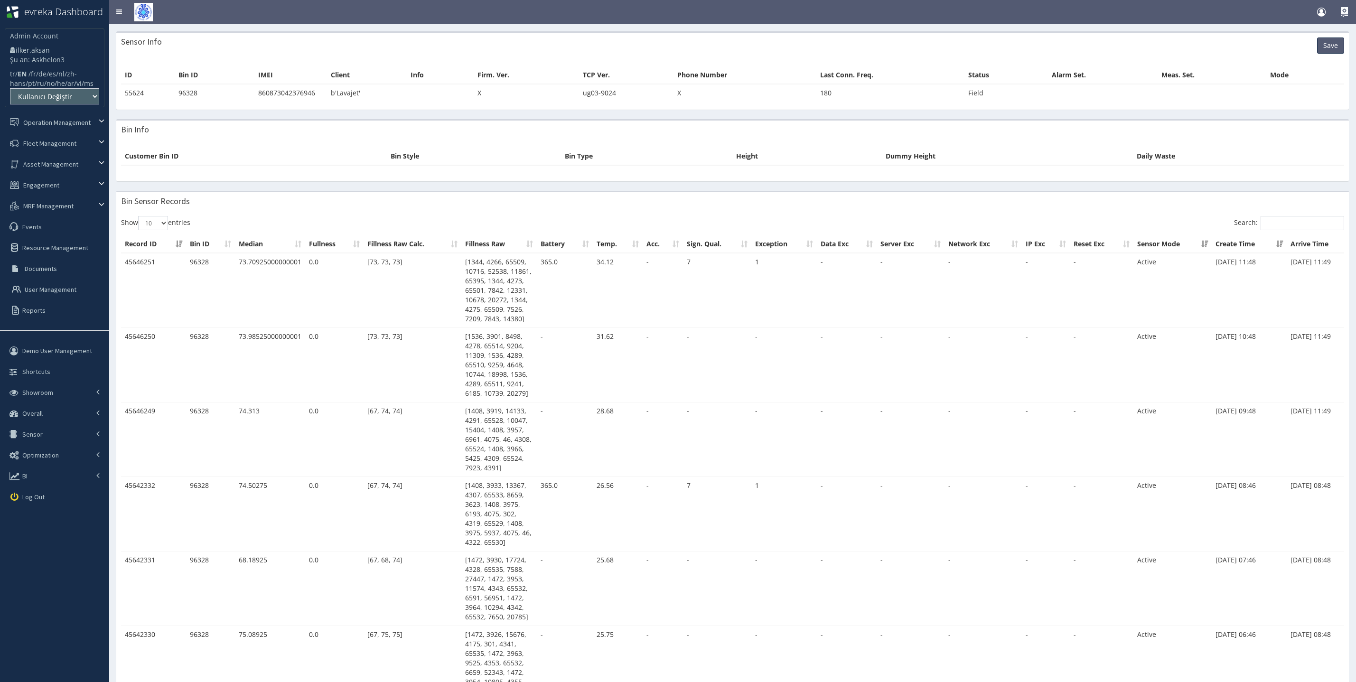  Describe the element at coordinates (22, 74) in the screenshot. I see `b: EN` at that location.